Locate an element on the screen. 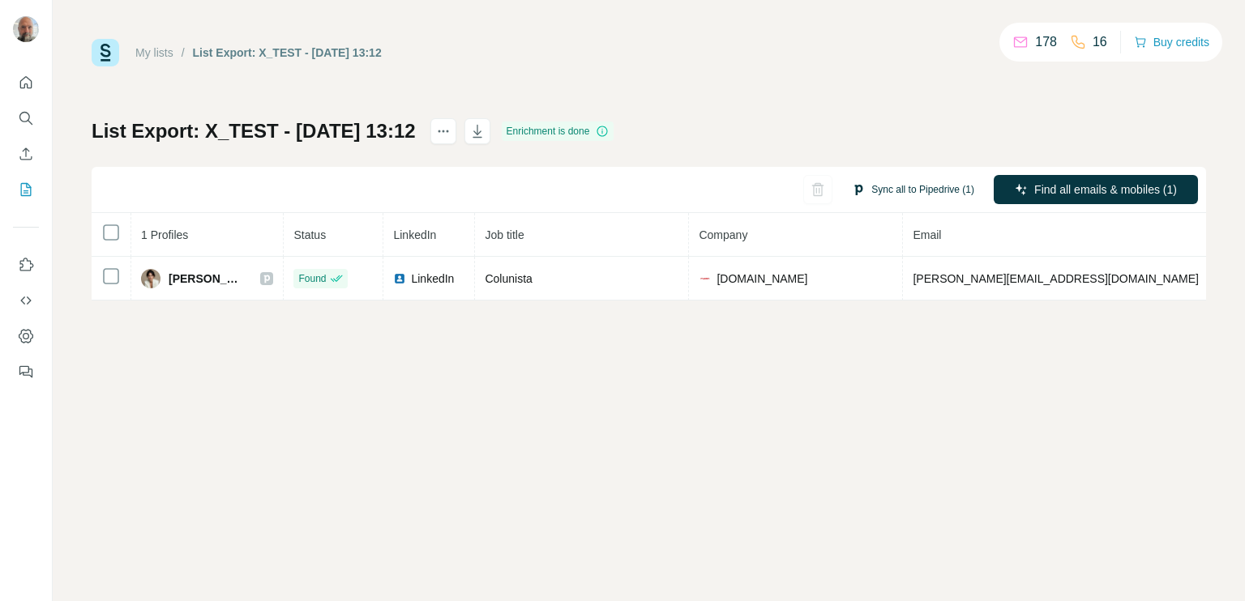  button: Use Surfe API is located at coordinates (26, 301).